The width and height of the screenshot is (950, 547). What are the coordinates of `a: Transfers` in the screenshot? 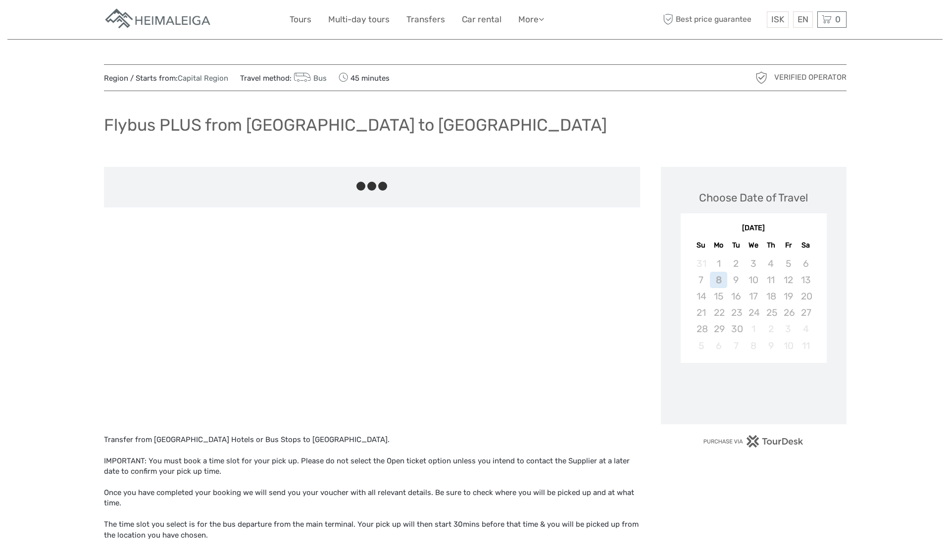 It's located at (426, 19).